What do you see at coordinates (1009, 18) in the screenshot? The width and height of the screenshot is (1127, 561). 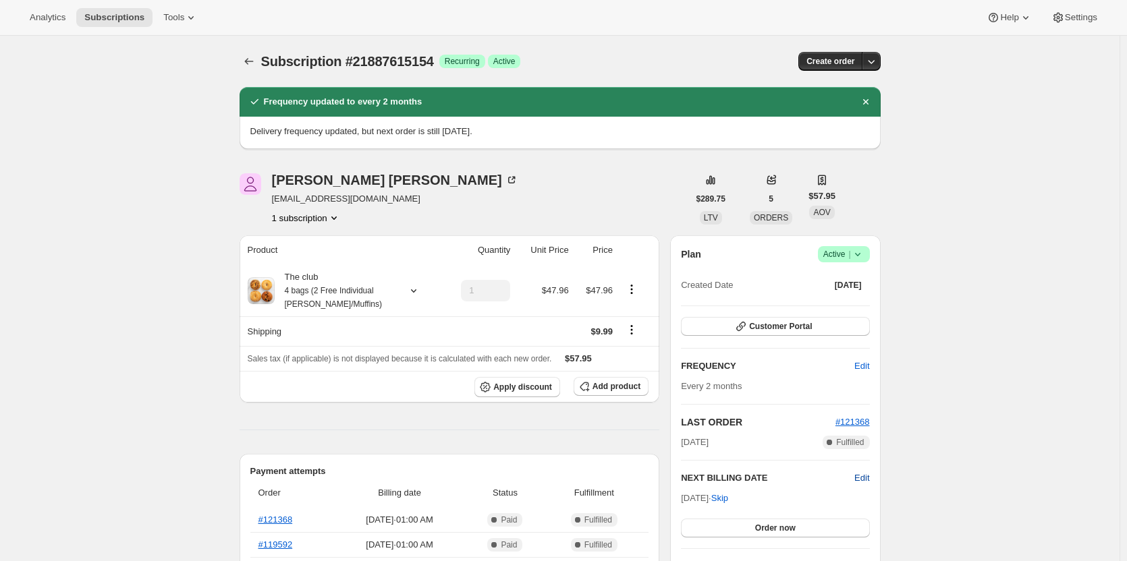 I see `span: Help` at bounding box center [1009, 18].